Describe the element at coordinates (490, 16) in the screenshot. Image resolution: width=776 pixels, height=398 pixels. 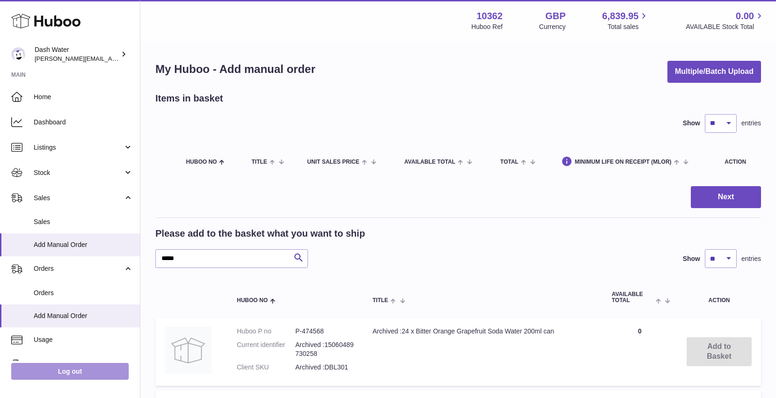
I see `strong: 10362` at that location.